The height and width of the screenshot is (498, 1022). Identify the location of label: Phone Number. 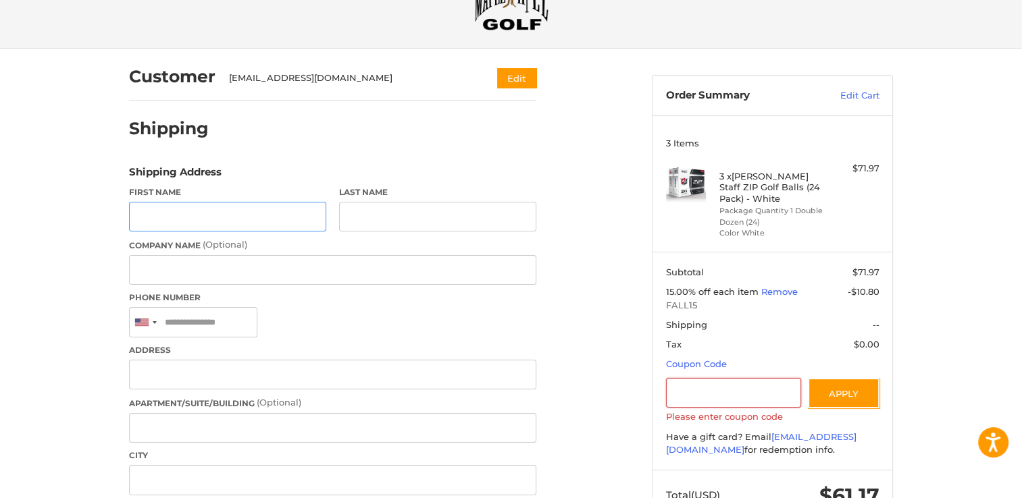
(332, 298).